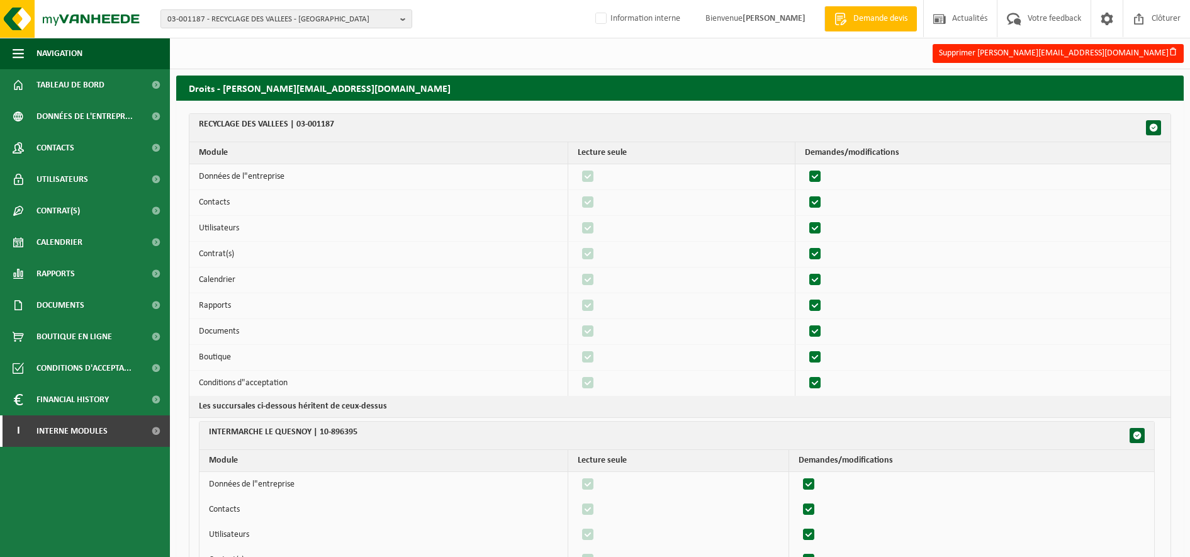 The height and width of the screenshot is (557, 1190). I want to click on td: Boutique, so click(379, 357).